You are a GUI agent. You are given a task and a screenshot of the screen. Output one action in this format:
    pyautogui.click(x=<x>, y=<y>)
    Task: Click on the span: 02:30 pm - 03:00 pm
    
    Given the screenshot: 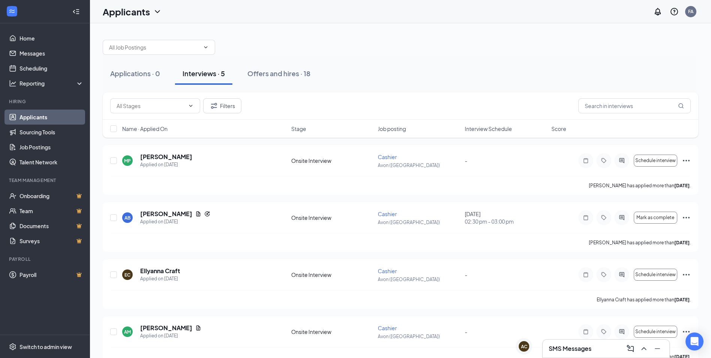 What is the action you would take?
    pyautogui.click(x=506, y=221)
    